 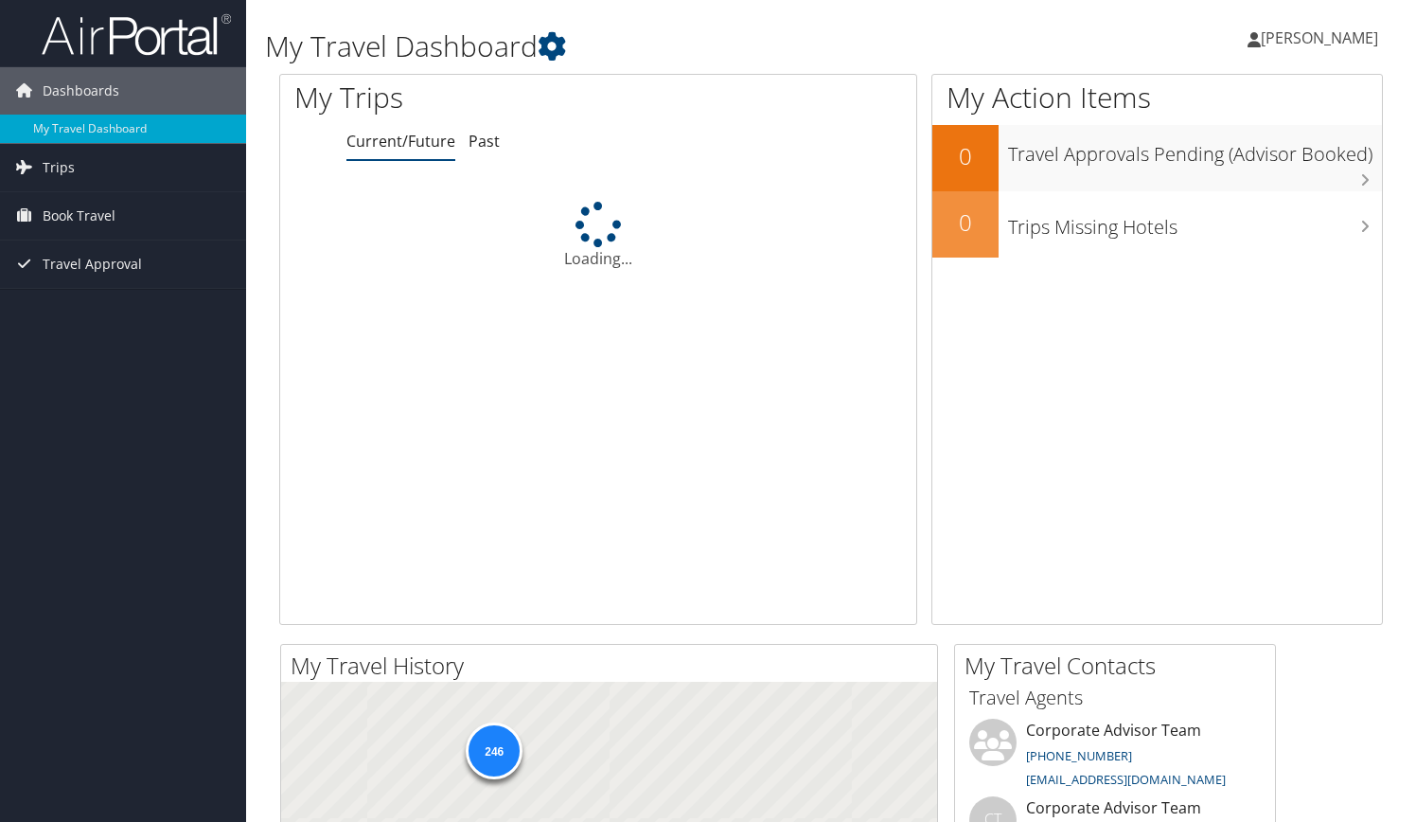 What do you see at coordinates (598, 236) in the screenshot?
I see `div: Loading...` at bounding box center [598, 236].